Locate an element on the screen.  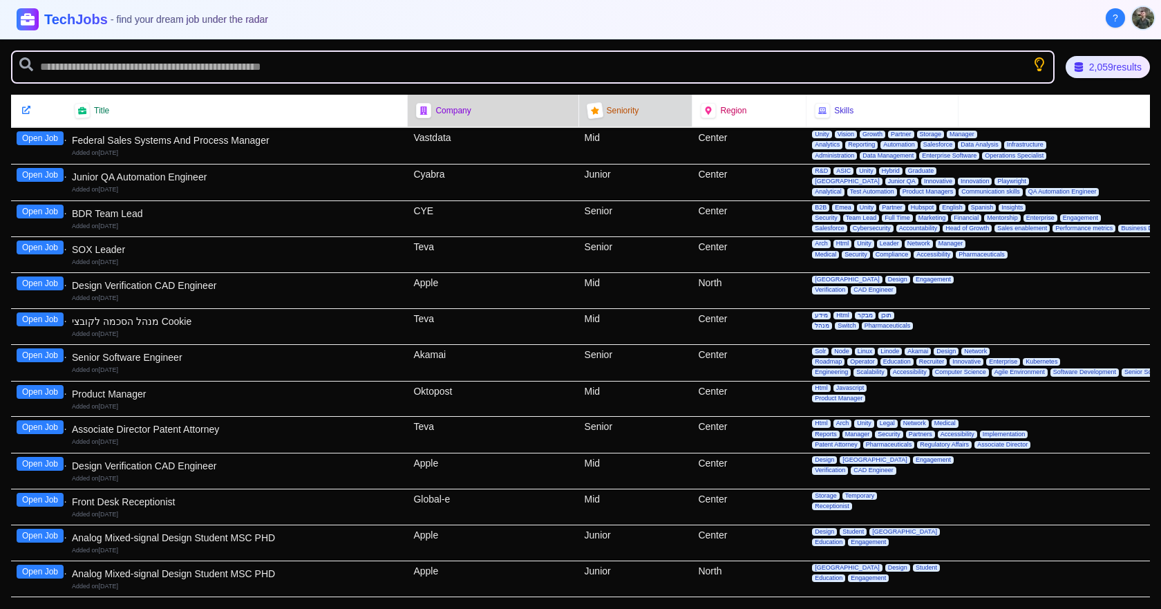
div: BDR Team Lead is located at coordinates (237, 214).